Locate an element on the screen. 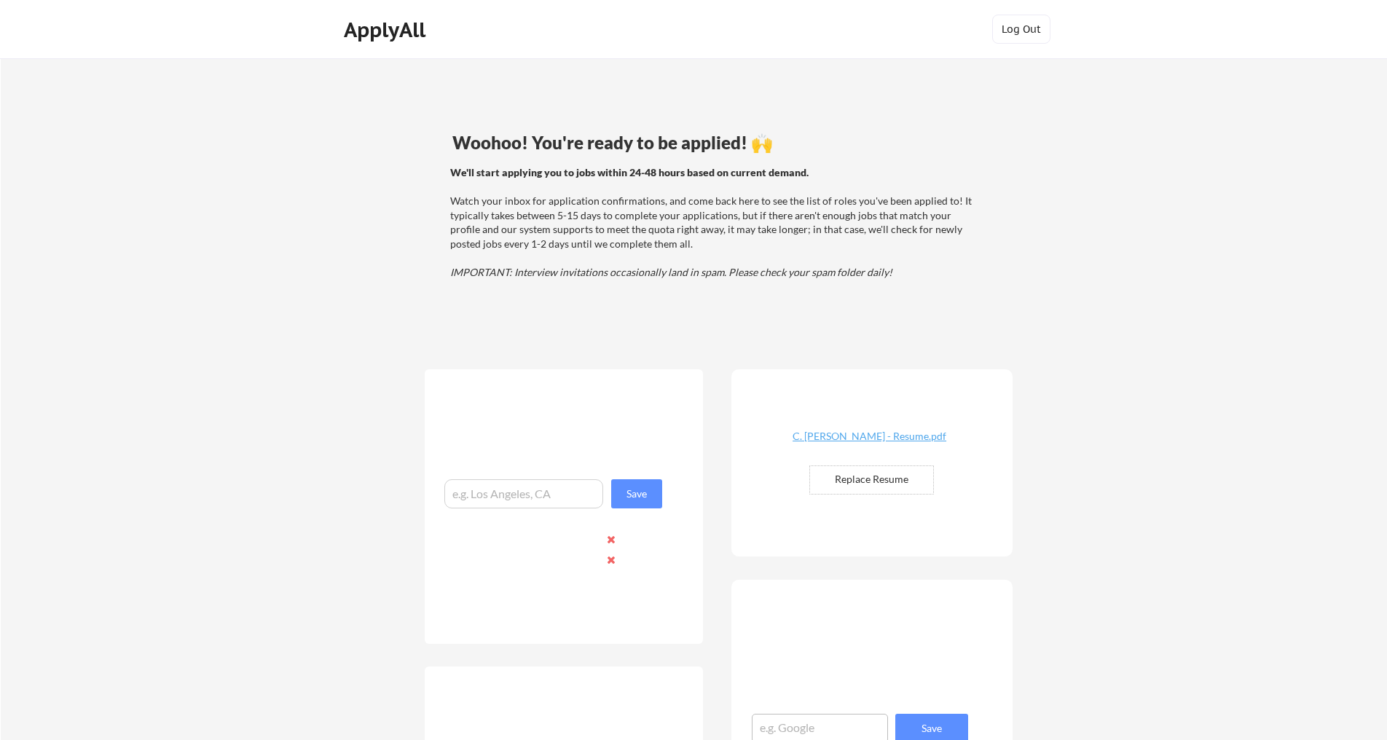  em: IMPORTANT: Interview invitations occasionally land in spam. Please check your spam folder daily! is located at coordinates (671, 272).